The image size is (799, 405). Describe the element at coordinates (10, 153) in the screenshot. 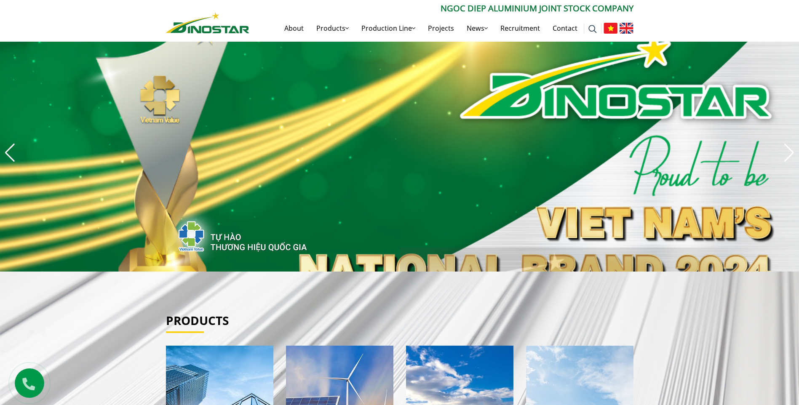

I see `div: Previous slide` at that location.